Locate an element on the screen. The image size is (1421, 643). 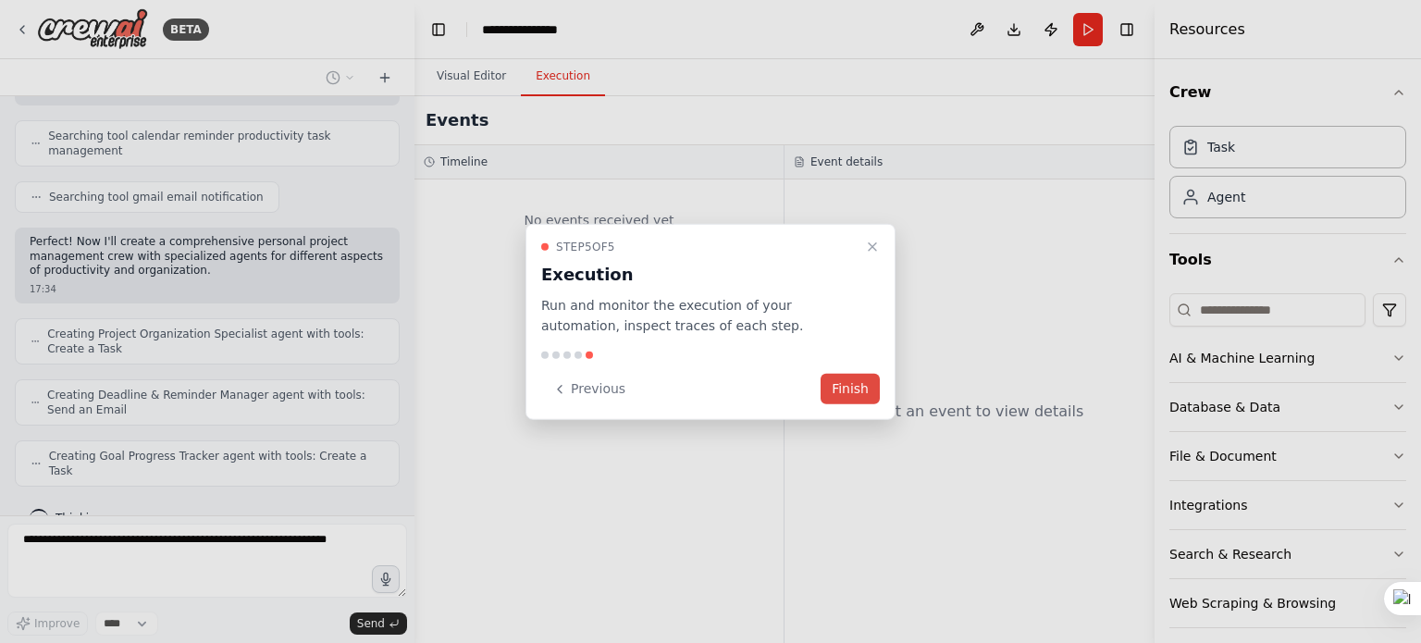
button: Close walkthrough is located at coordinates (872, 246).